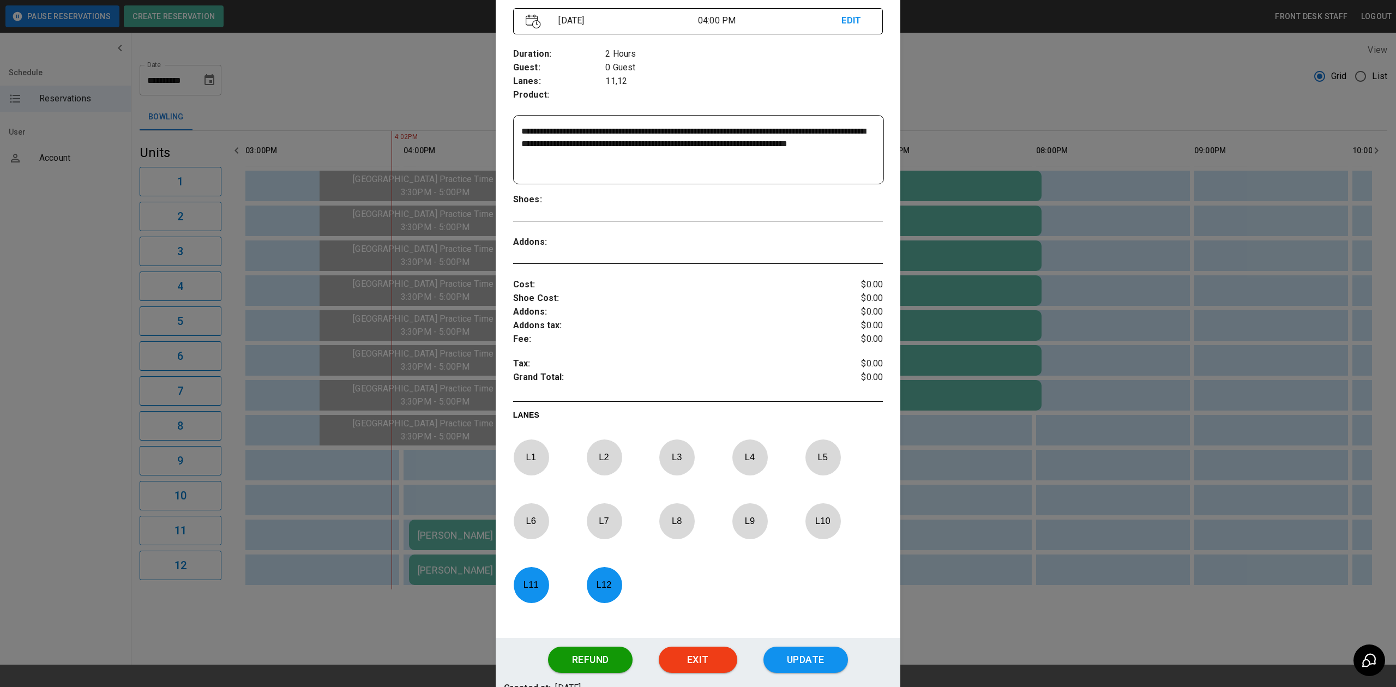  What do you see at coordinates (560, 200) in the screenshot?
I see `p: Shoes :` at bounding box center [560, 200].